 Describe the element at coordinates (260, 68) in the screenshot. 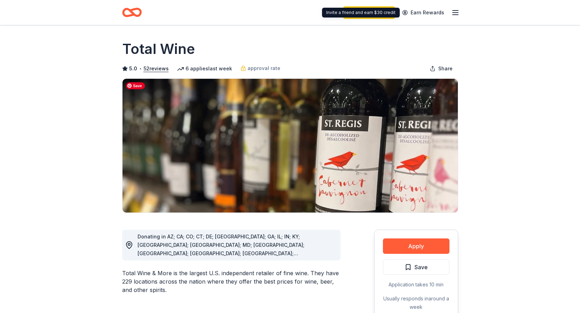

I see `a: approval rate` at that location.